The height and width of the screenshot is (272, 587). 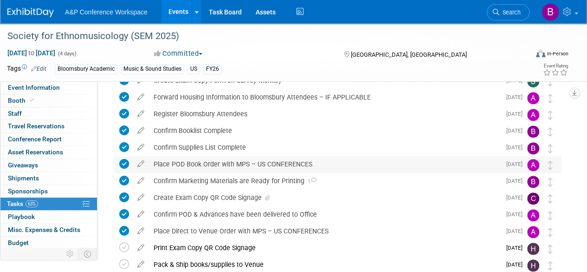 I want to click on span: Misc. Expenses & Credits, so click(x=44, y=229).